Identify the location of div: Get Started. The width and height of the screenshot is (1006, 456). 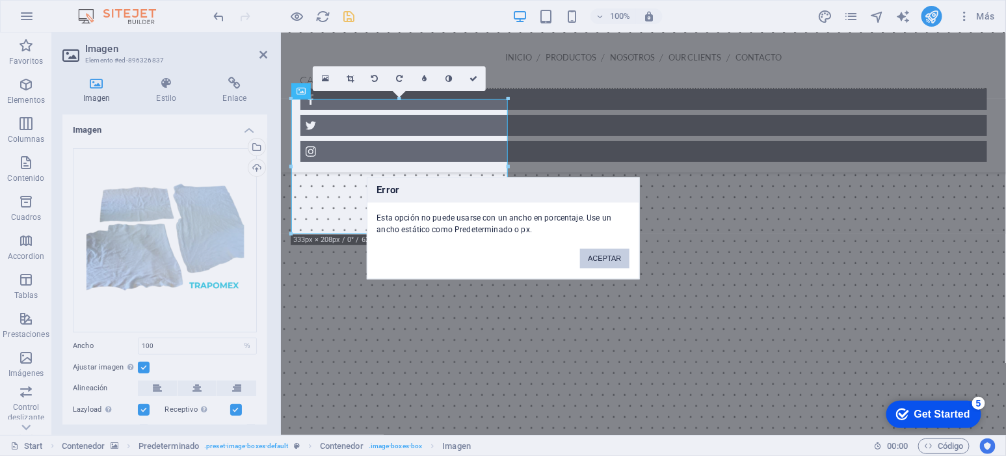
(63, 20).